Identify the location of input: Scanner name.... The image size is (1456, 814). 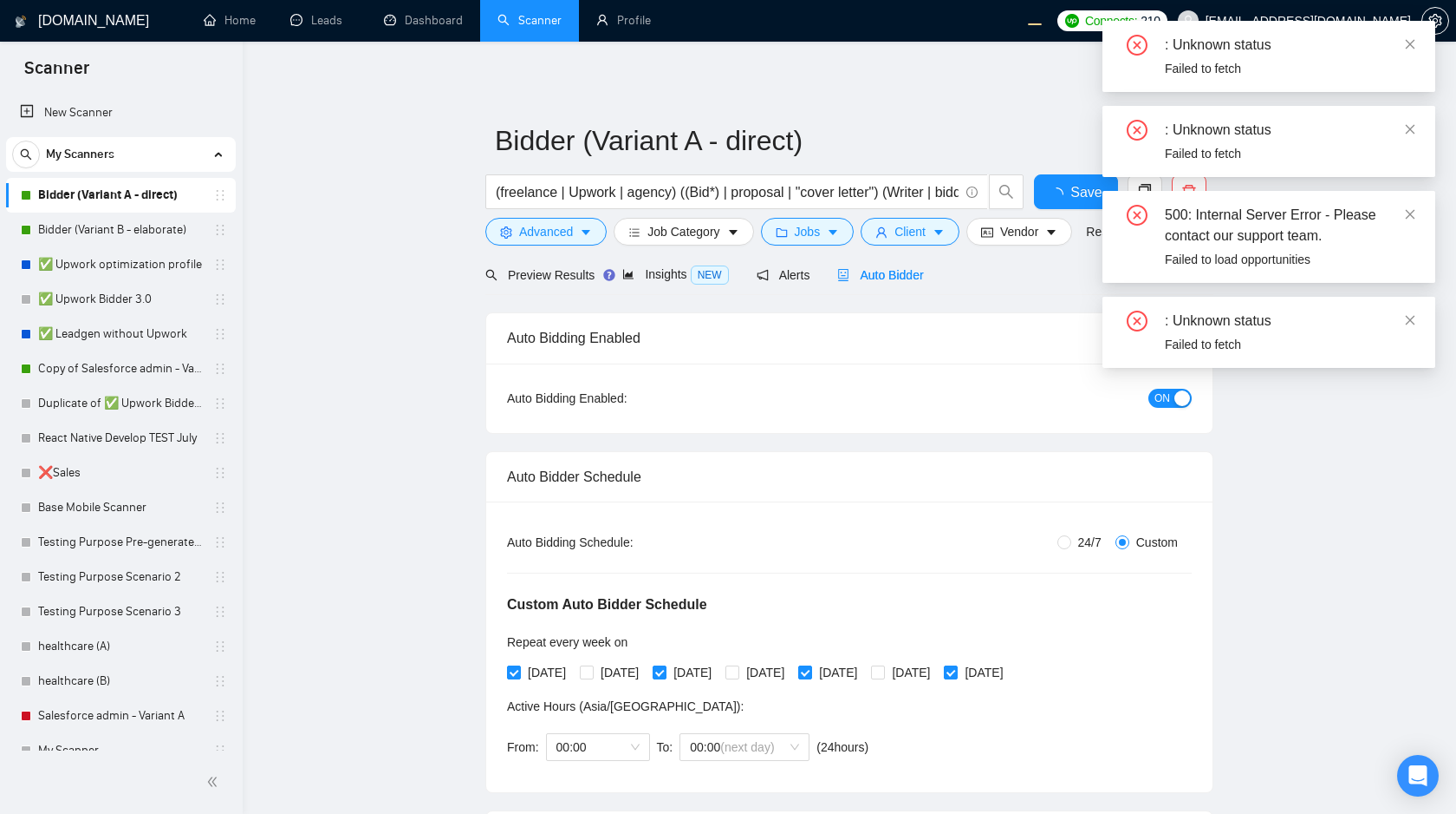
(837, 140).